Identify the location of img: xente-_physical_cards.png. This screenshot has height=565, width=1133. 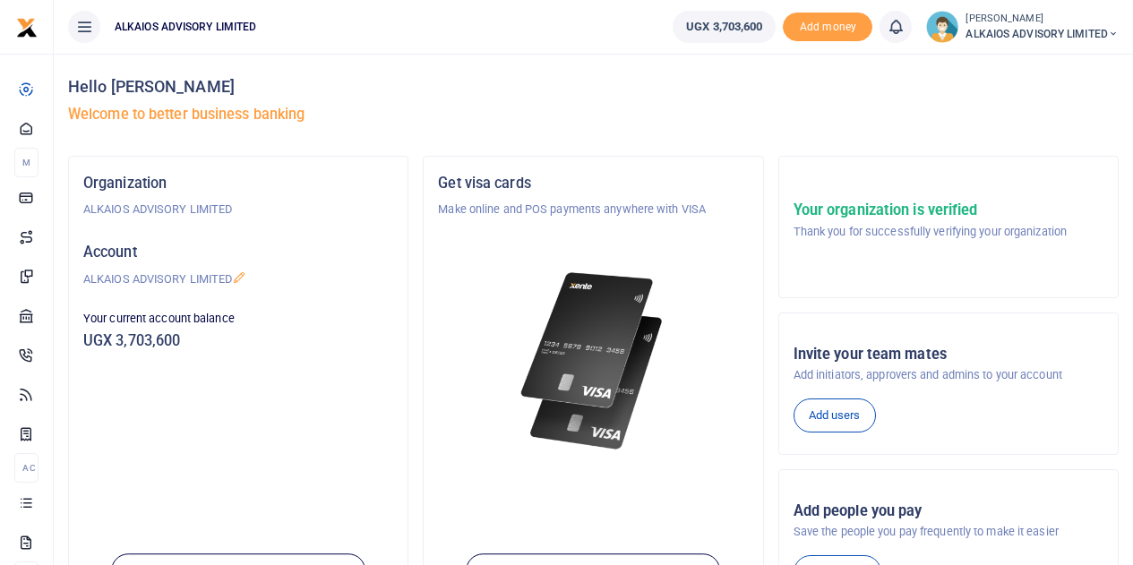
(593, 361).